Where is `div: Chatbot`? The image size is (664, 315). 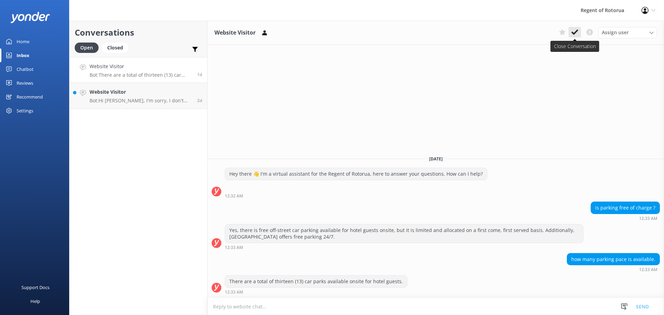
div: Chatbot is located at coordinates (25, 69).